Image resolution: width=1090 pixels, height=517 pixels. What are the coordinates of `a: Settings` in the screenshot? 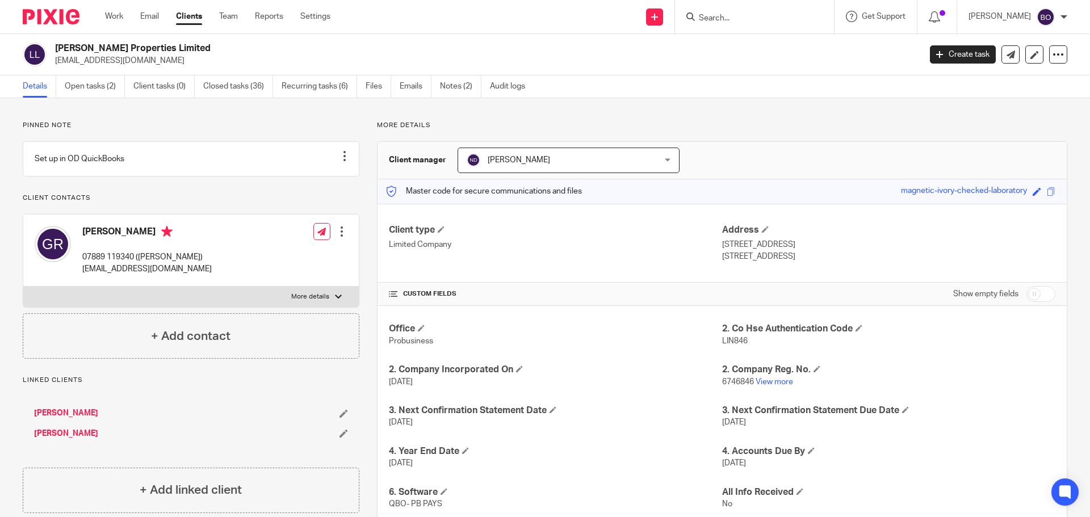 It's located at (315, 16).